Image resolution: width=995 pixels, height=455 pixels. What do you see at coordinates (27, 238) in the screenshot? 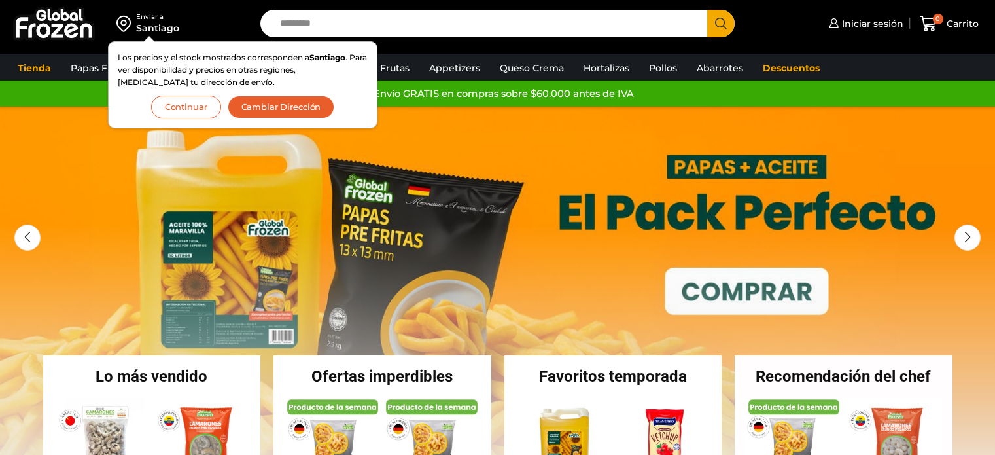
I see `div: Previous slide` at bounding box center [27, 238].